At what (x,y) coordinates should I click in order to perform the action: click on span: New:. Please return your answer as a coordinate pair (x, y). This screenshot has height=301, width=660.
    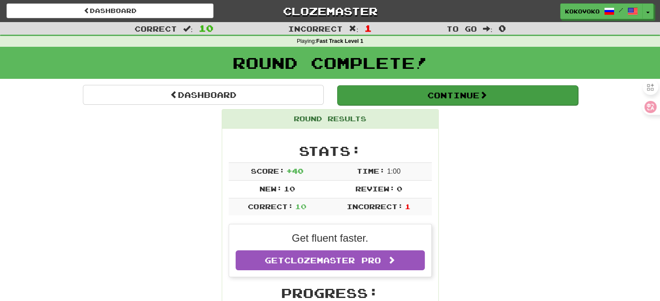
    Looking at the image, I should click on (270, 189).